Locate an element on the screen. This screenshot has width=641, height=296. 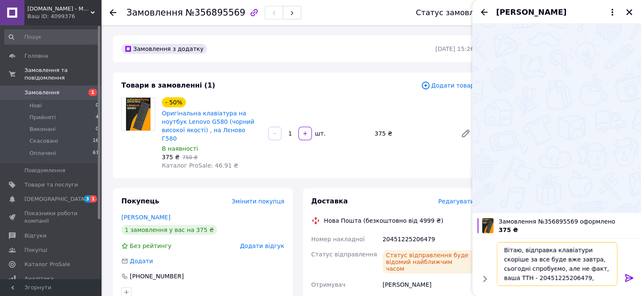
span: Отримувач is located at coordinates (328, 285).